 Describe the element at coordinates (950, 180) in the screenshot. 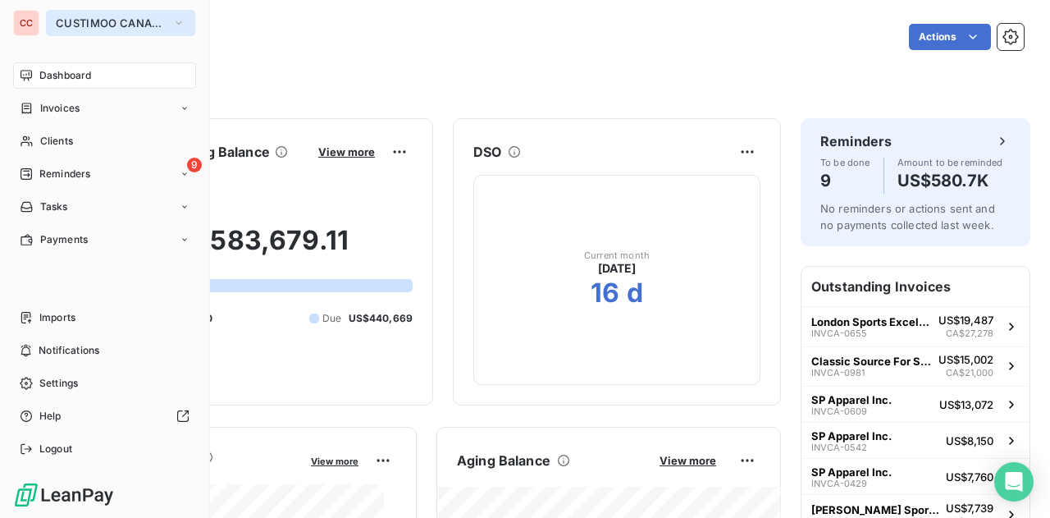

I see `h4: US$580.7K` at that location.